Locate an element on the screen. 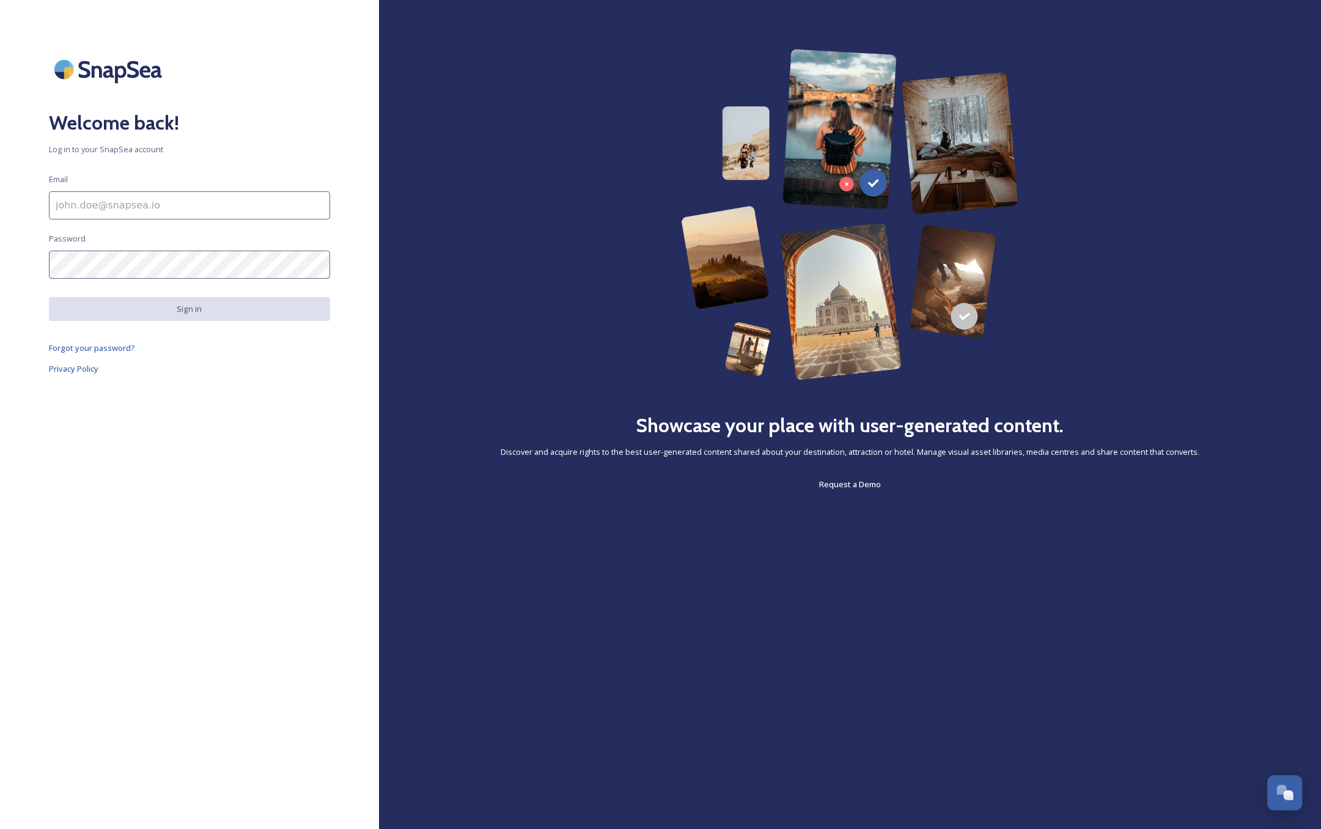  h2: Showcase your place with user-generated content. is located at coordinates (851, 426).